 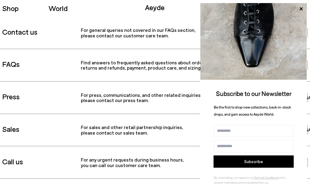 I want to click on p: For sales and other retail partnership inquiries, please contact our sales team., so click(x=155, y=130).